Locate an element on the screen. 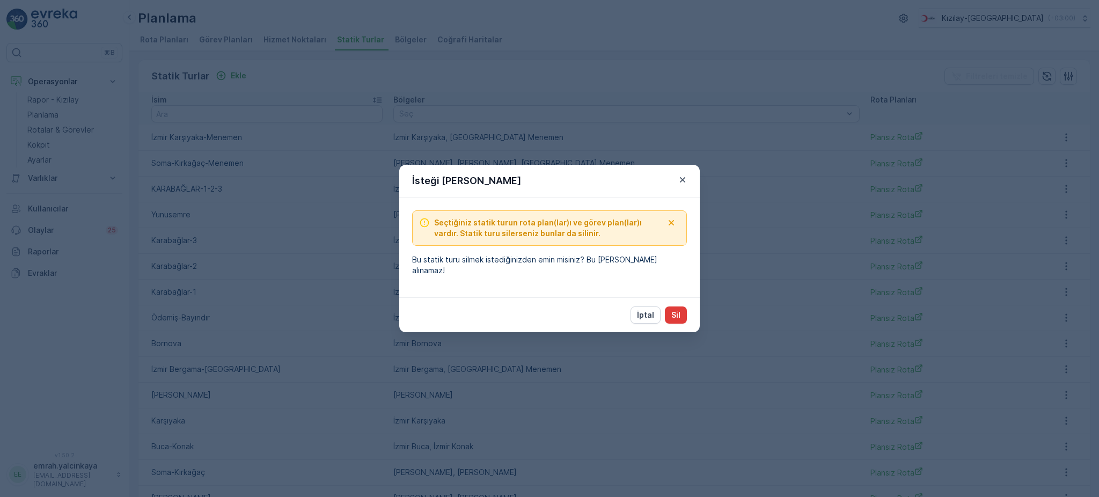  button: Sil is located at coordinates (676, 315).